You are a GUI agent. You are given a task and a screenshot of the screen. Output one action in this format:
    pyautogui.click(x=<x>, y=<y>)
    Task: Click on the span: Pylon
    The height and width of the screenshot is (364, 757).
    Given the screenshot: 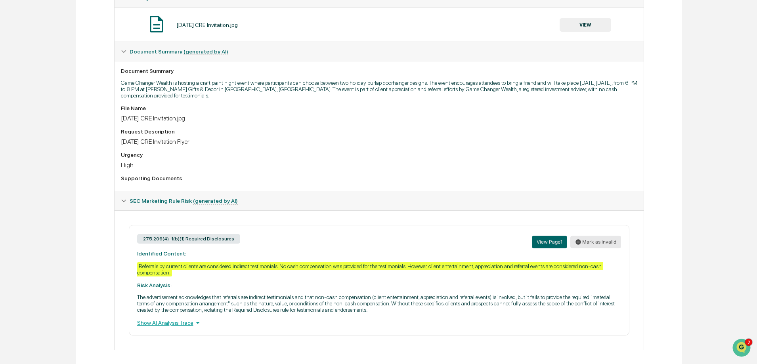 What is the action you would take?
    pyautogui.click(x=87, y=178)
    